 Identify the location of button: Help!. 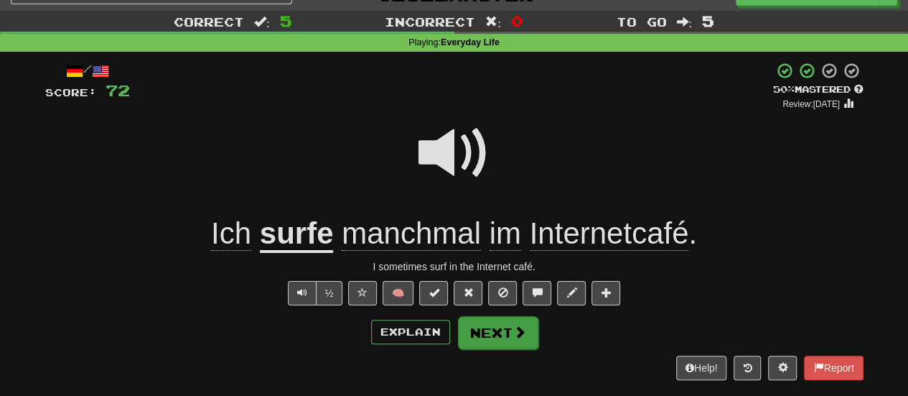
(701, 368).